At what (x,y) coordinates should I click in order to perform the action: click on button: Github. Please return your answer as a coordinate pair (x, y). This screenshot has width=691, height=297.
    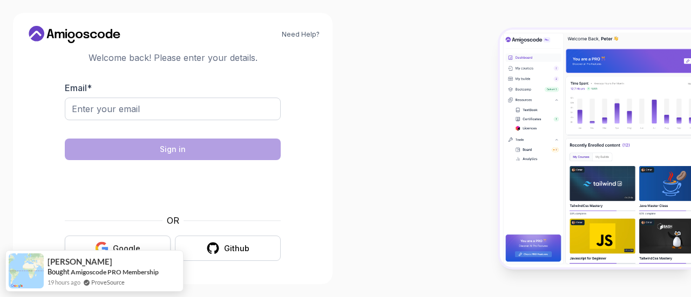
    Looking at the image, I should click on (228, 248).